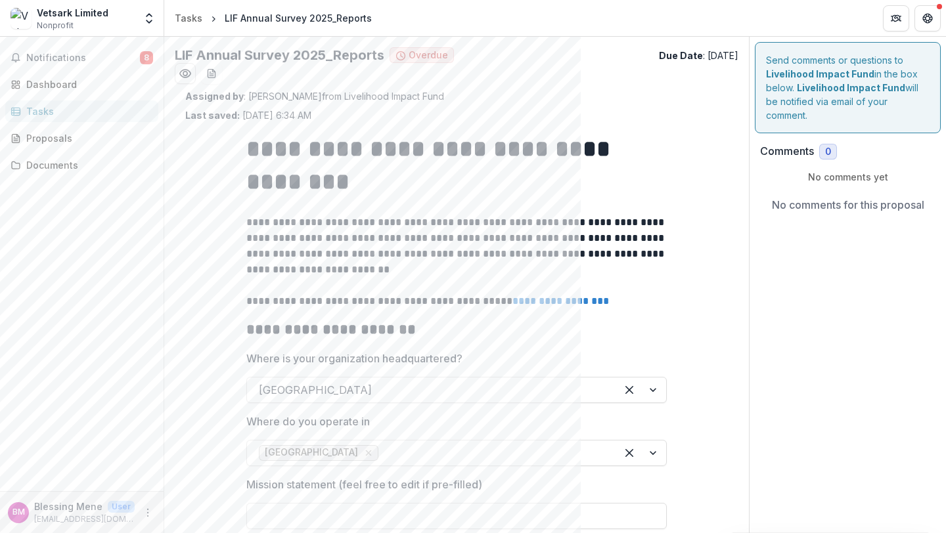  I want to click on span: 0, so click(828, 152).